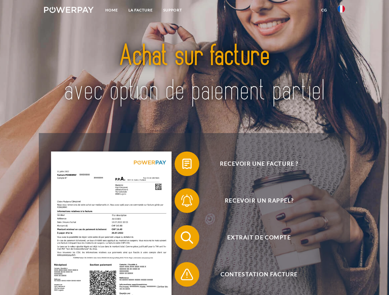 The height and width of the screenshot is (295, 389). Describe the element at coordinates (324, 10) in the screenshot. I see `a: CG` at that location.